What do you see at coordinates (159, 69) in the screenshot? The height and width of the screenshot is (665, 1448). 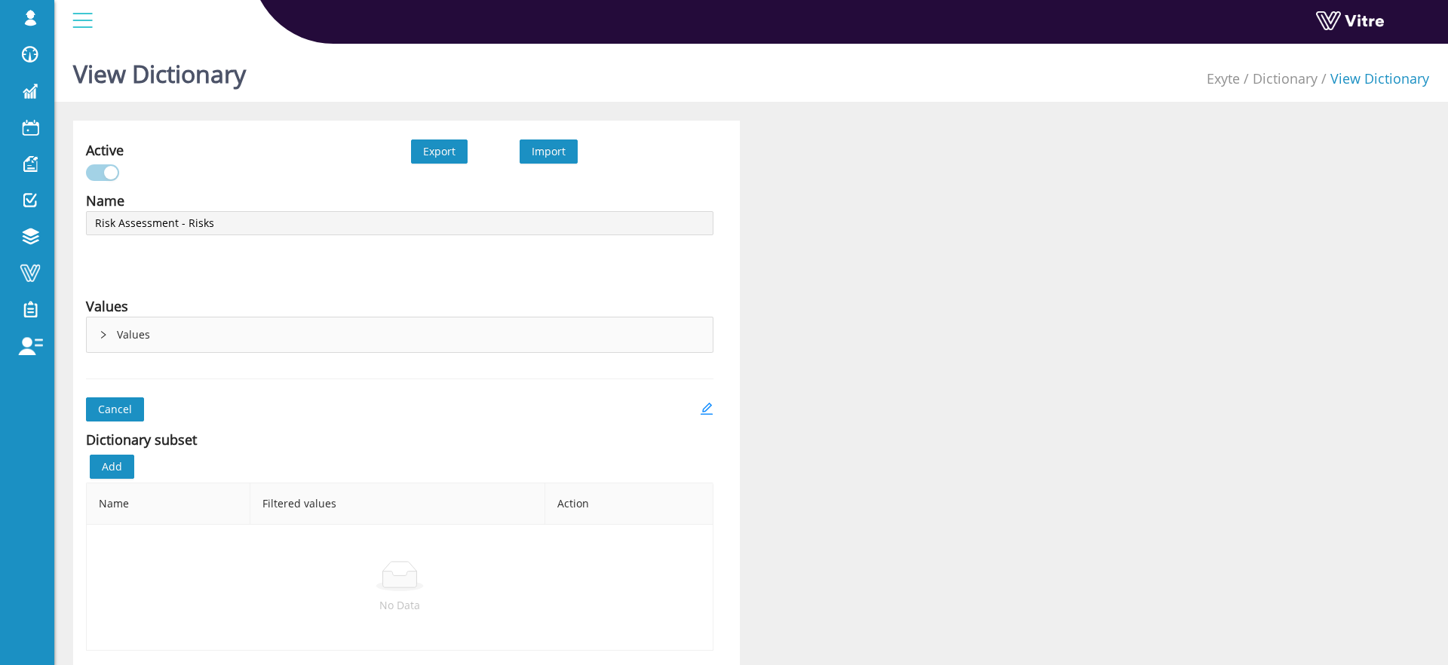 I see `h1: View Dictionary` at bounding box center [159, 69].